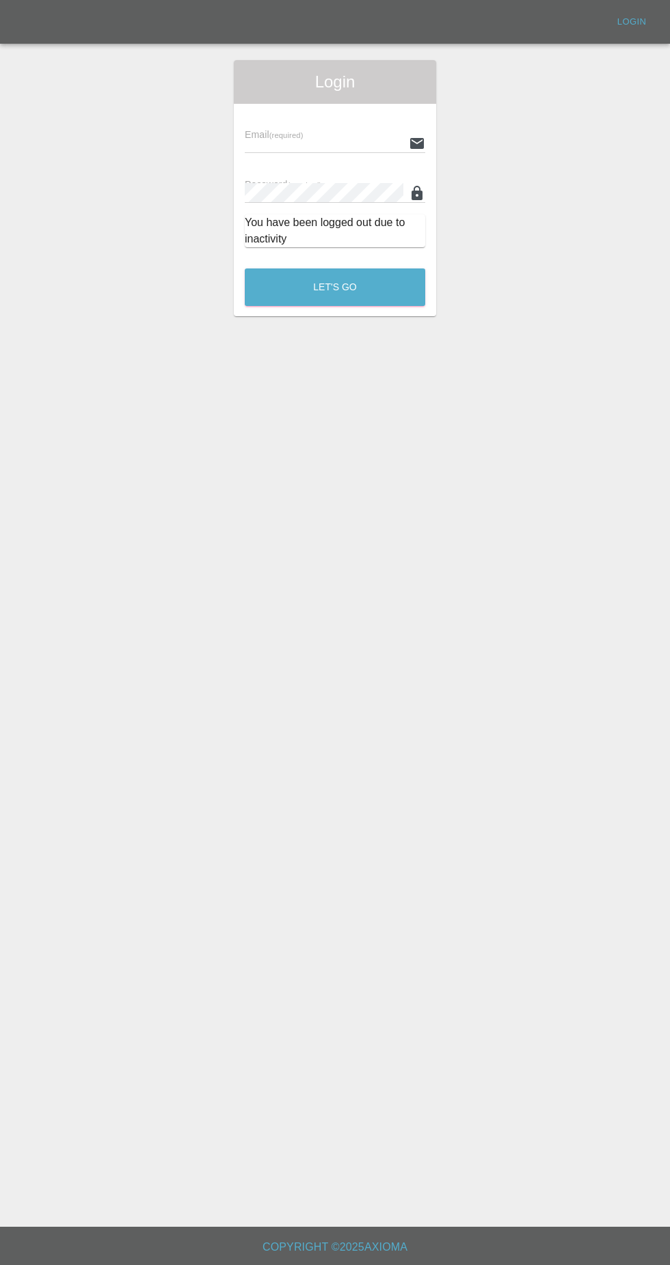  I want to click on a: Login, so click(631, 22).